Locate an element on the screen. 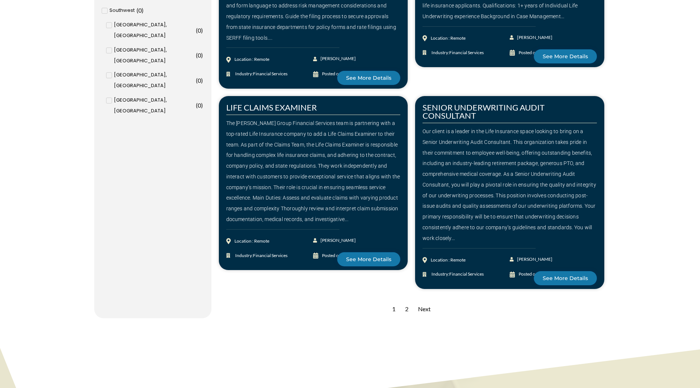 The image size is (700, 388). div: 2 is located at coordinates (406, 309).